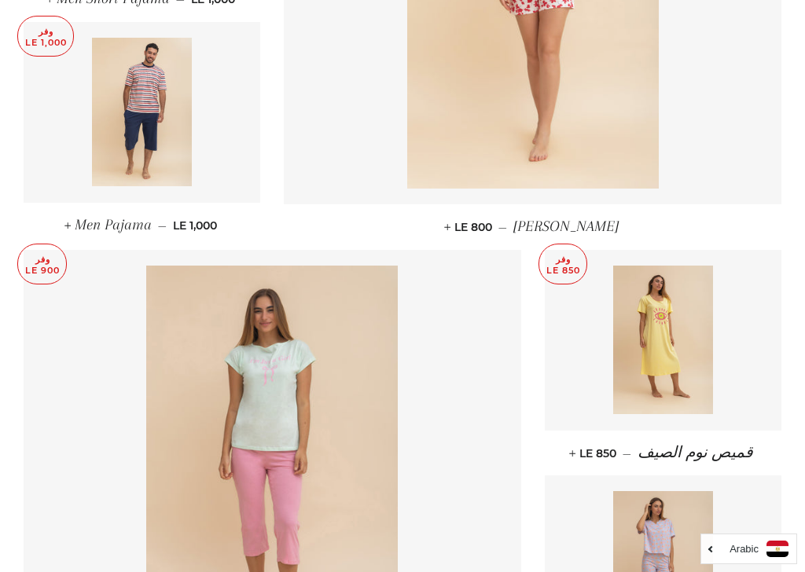 This screenshot has height=572, width=805. Describe the element at coordinates (695, 453) in the screenshot. I see `span: قميص نوم الصيف` at that location.